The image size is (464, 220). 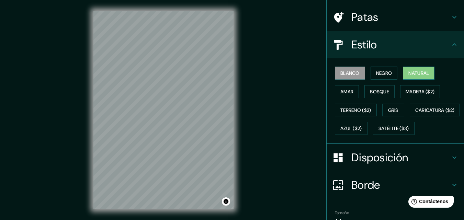 What do you see at coordinates (347, 92) in the screenshot?
I see `button: Amar` at bounding box center [347, 92].